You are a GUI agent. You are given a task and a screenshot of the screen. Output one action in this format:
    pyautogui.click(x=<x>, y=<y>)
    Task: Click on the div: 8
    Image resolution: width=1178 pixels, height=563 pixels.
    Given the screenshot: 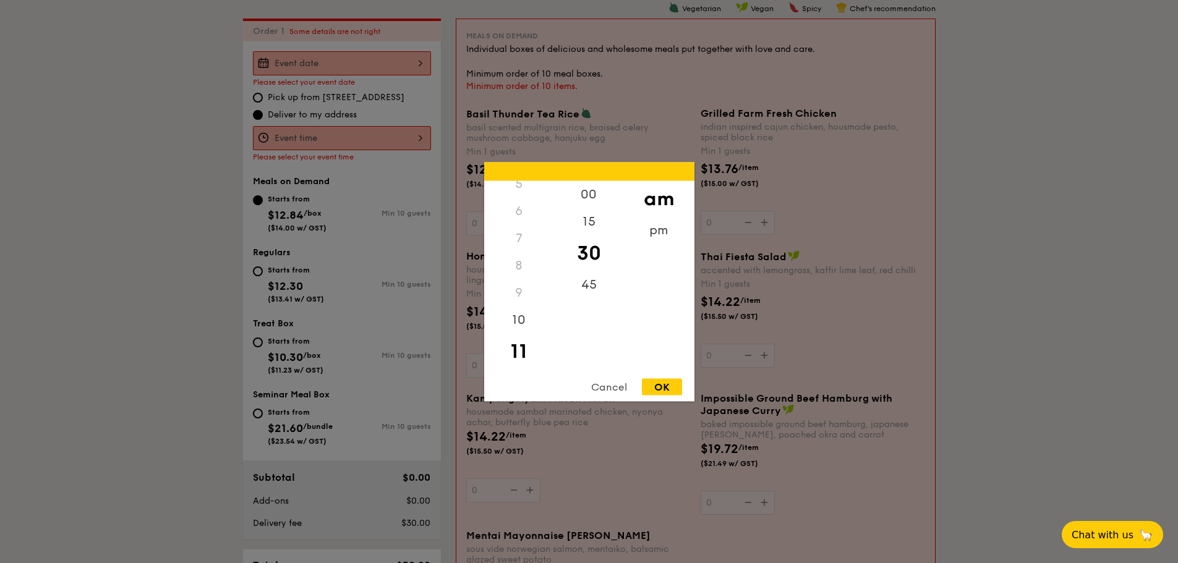 What is the action you would take?
    pyautogui.click(x=519, y=265)
    